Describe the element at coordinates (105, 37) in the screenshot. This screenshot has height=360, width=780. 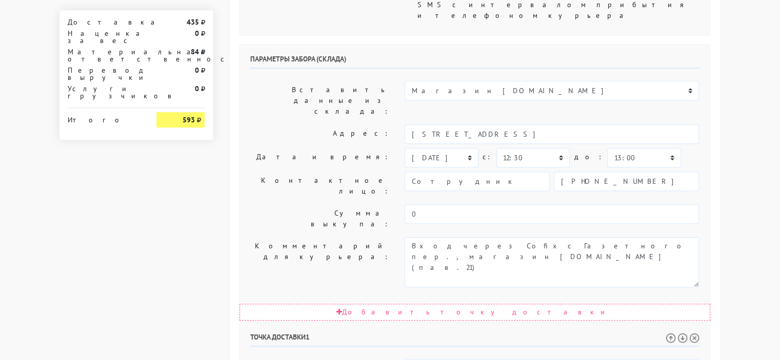
I see `div: Наценка за вес` at that location.